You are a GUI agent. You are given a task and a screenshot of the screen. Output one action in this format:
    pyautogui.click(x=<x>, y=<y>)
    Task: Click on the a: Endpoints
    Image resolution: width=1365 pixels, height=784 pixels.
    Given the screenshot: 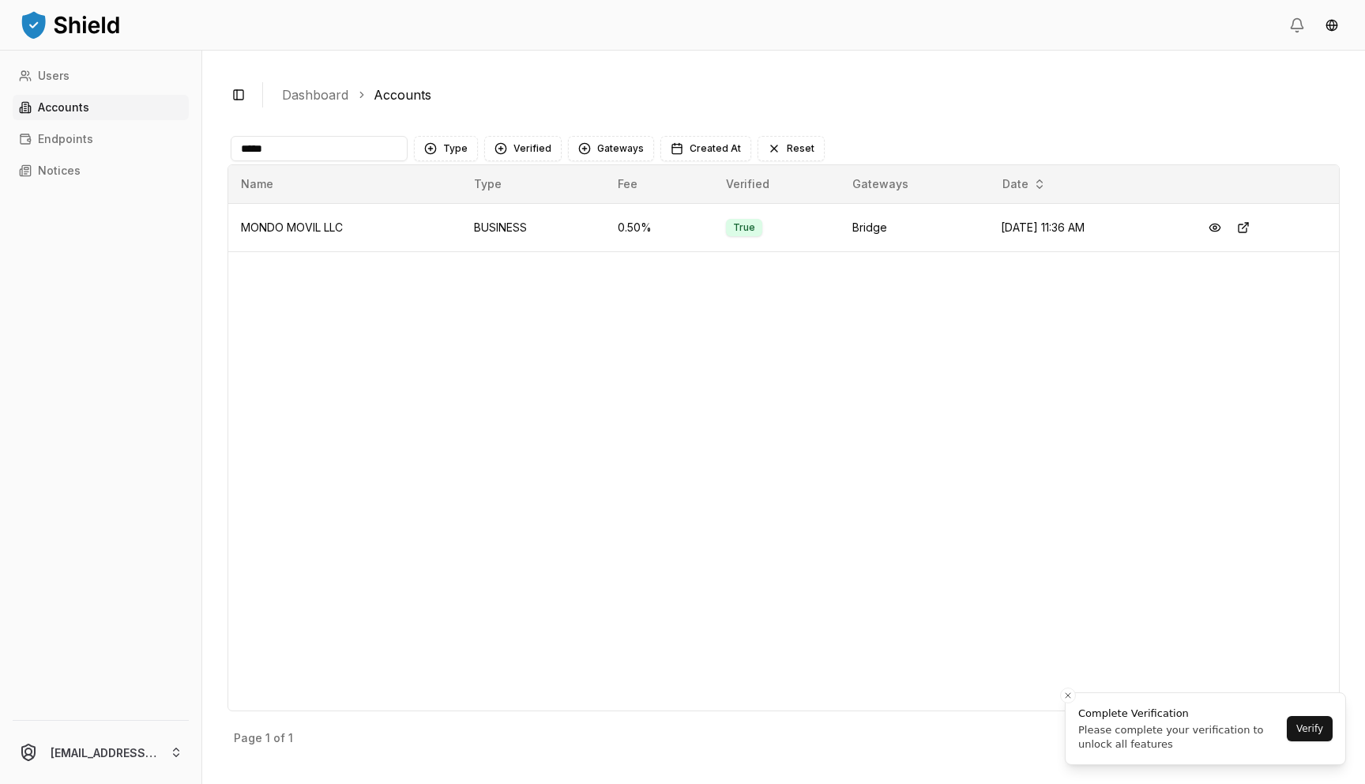 What is the action you would take?
    pyautogui.click(x=100, y=139)
    